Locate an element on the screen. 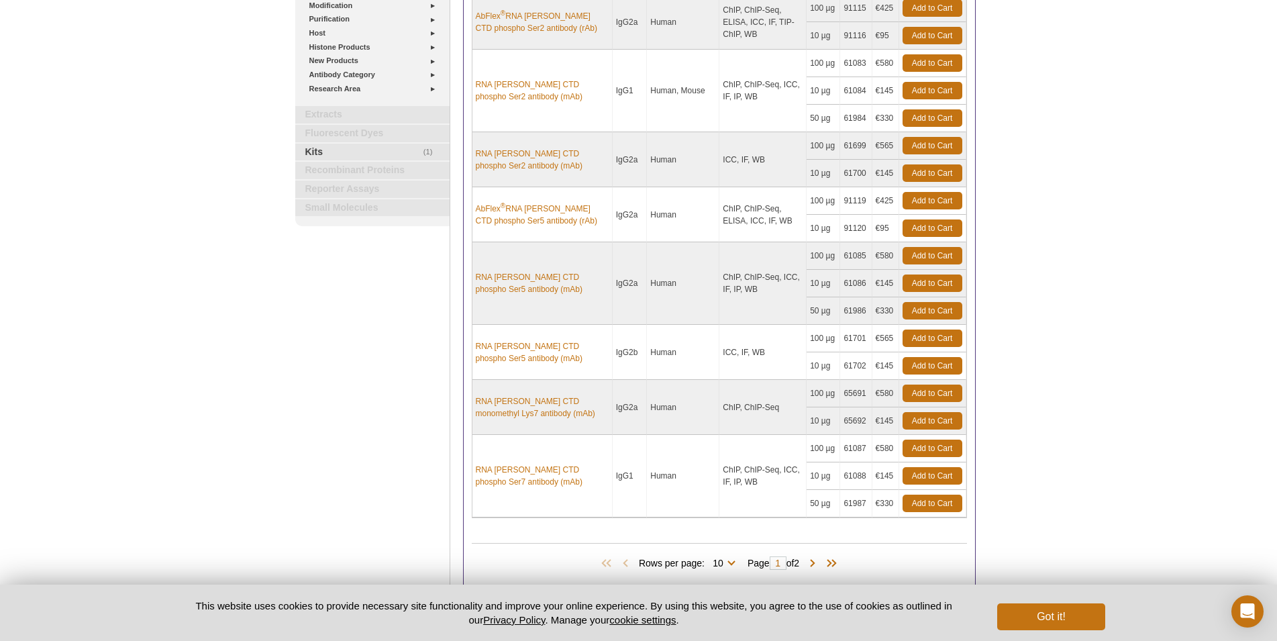 This screenshot has height=641, width=1277. div: Open Intercom Messenger is located at coordinates (1247, 611).